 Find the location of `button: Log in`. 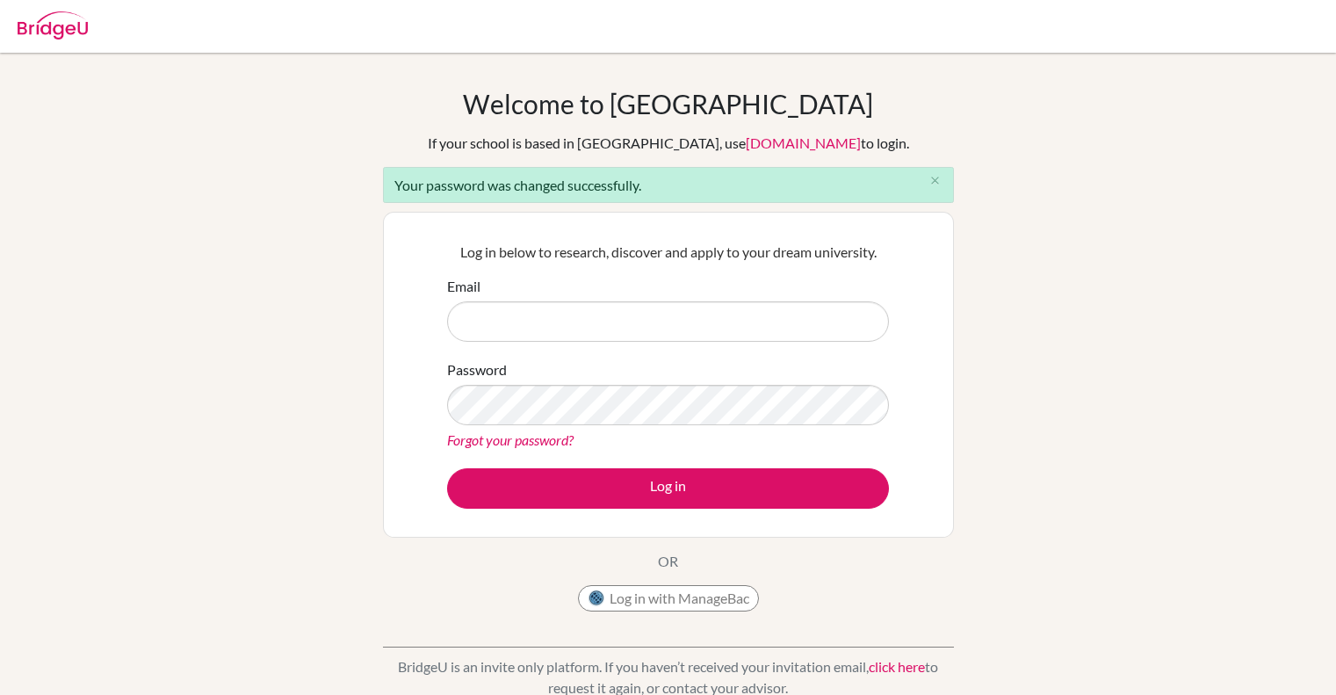

button: Log in is located at coordinates (668, 488).